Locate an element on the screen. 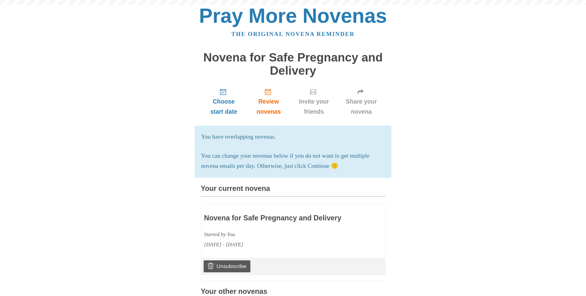 The image size is (586, 296). span: Choose start date is located at coordinates (224, 107).